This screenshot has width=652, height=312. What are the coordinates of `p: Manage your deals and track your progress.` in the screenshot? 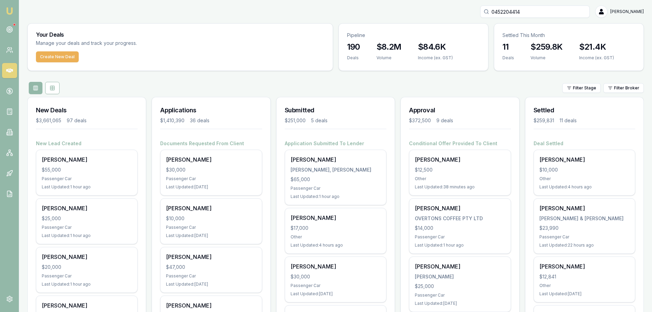 It's located at (124, 43).